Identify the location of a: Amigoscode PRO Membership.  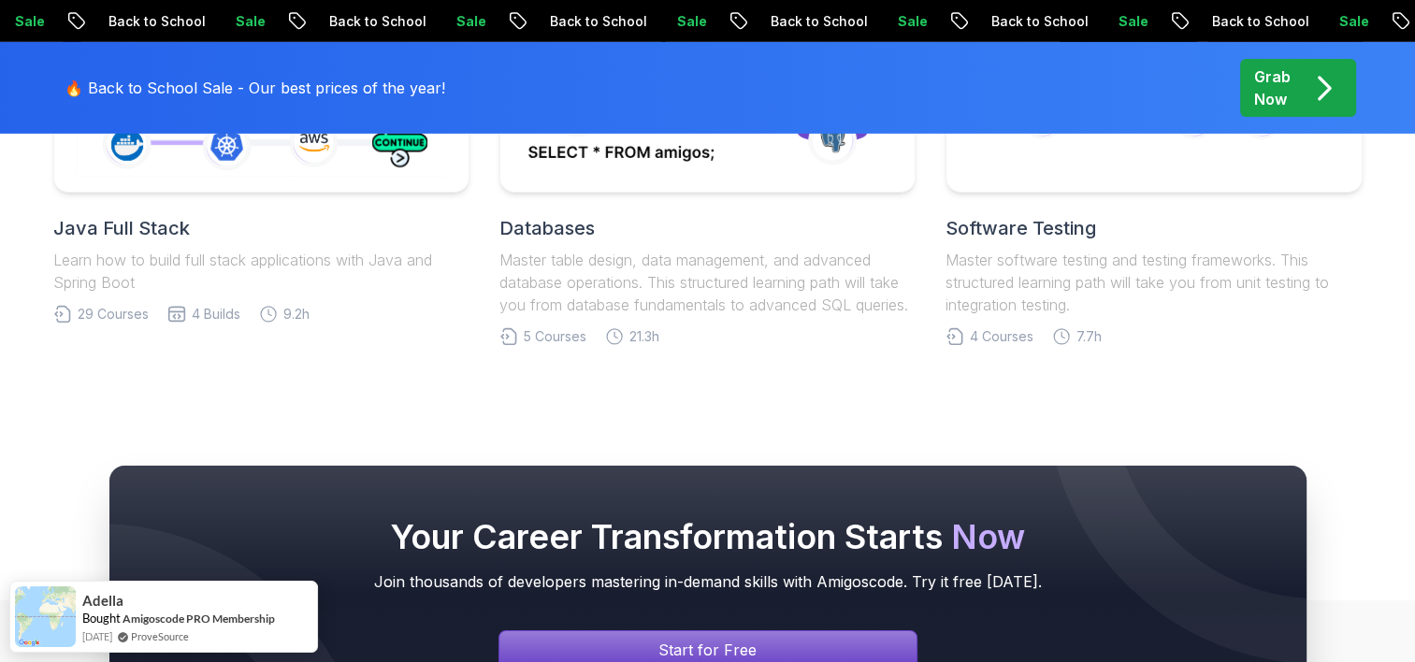
(198, 618).